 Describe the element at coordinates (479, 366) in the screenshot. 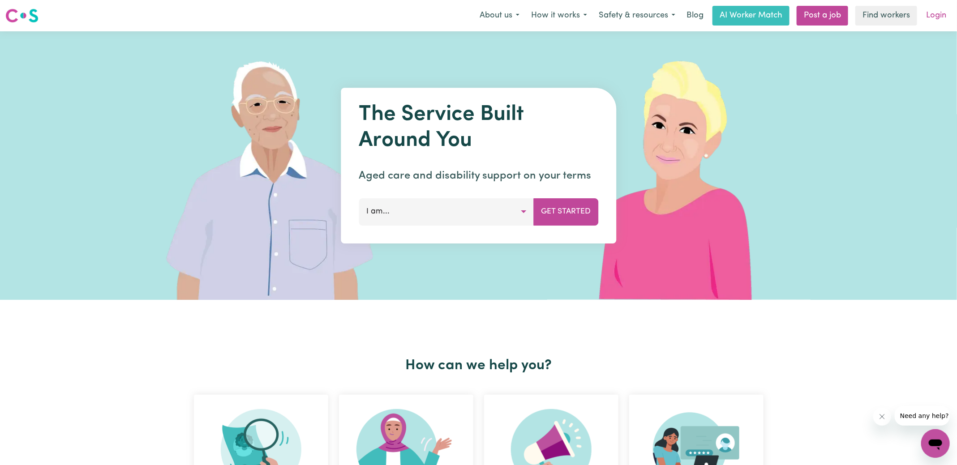

I see `h2: How can we help you?` at that location.